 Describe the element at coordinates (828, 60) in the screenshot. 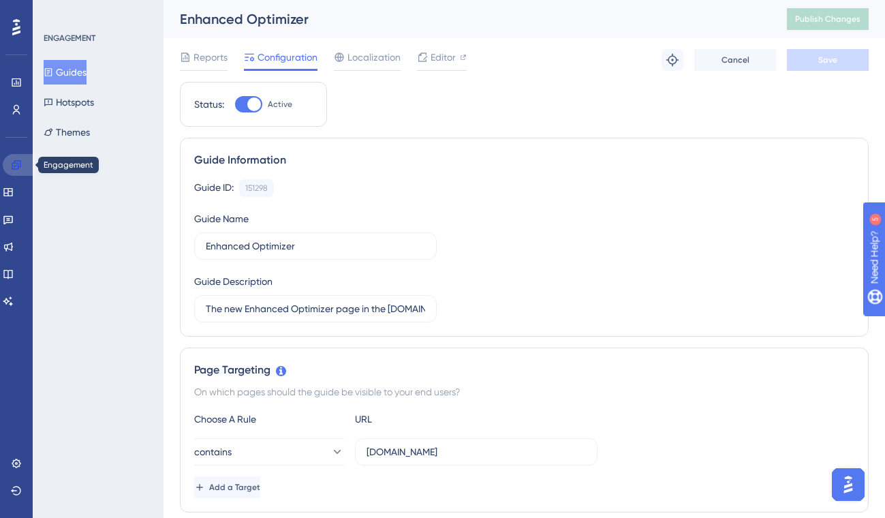

I see `button: Save` at that location.